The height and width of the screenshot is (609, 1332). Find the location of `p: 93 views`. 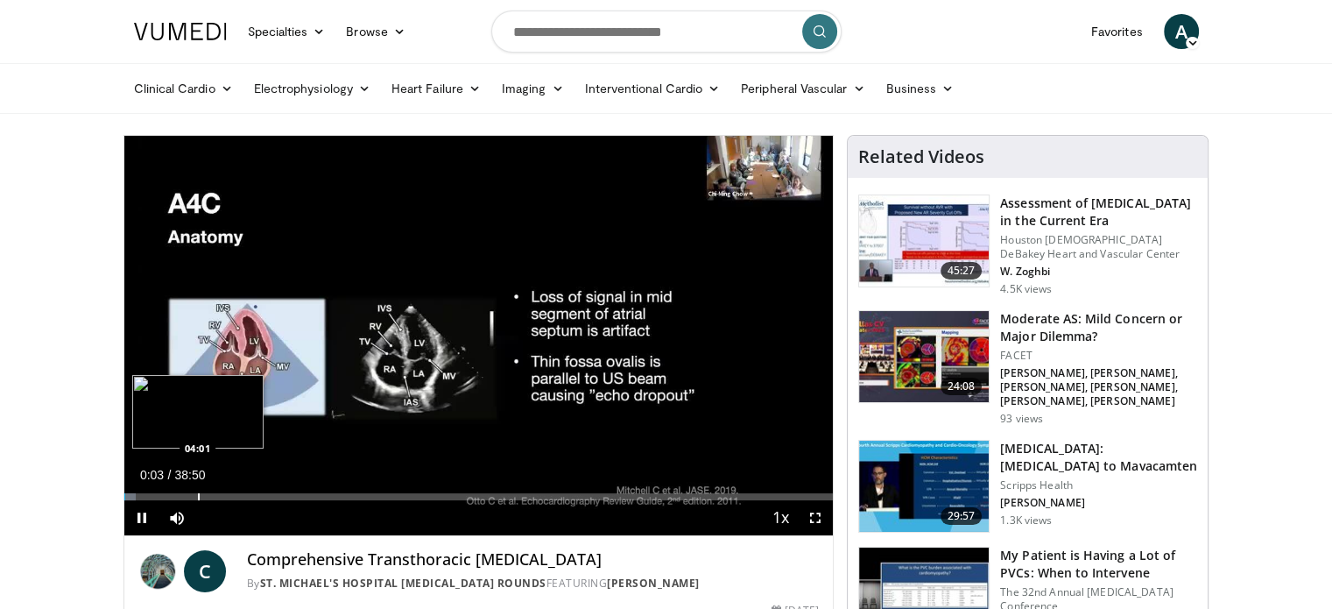

p: 93 views is located at coordinates (1021, 419).